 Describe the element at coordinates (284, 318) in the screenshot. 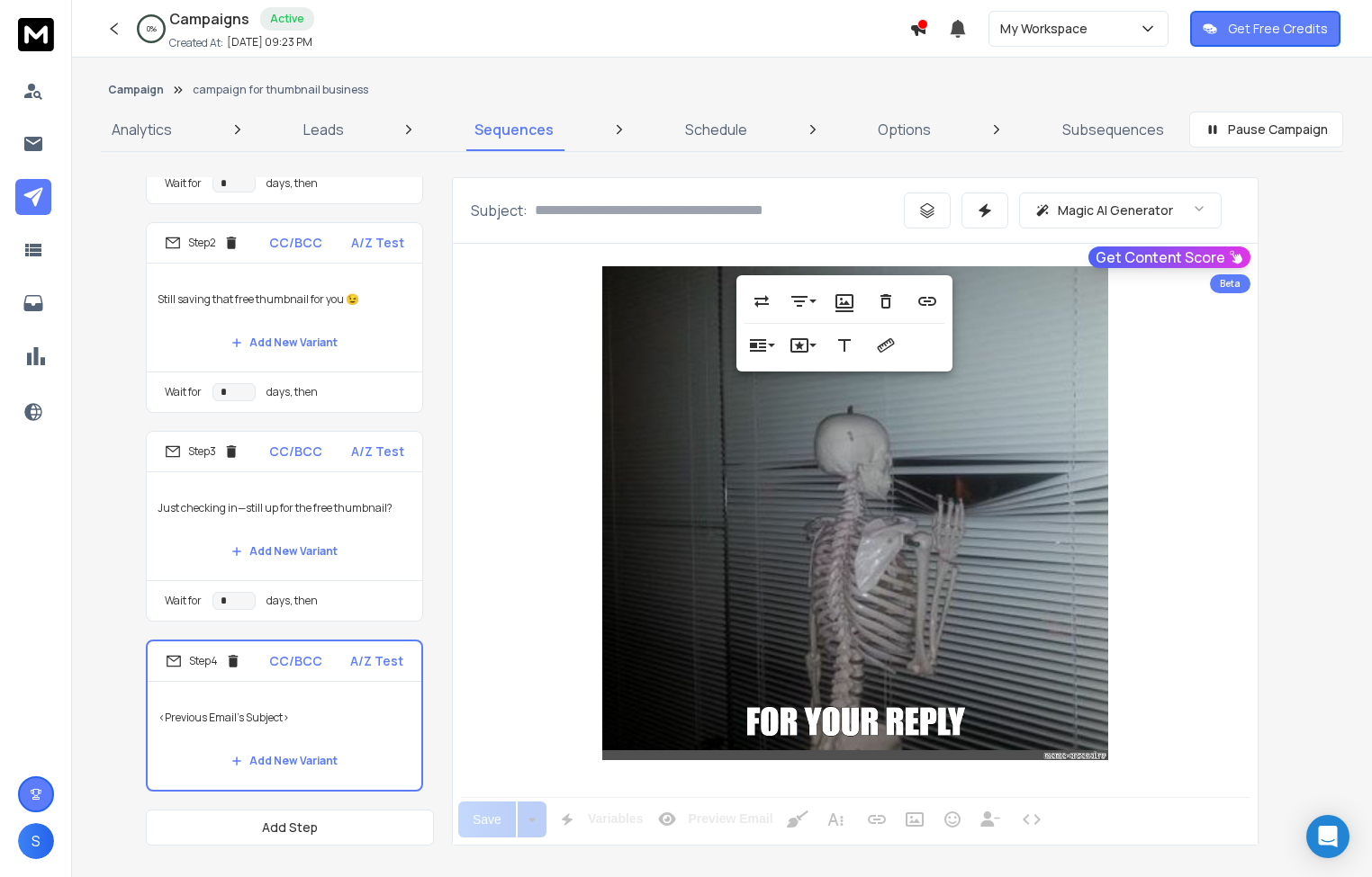

I see `li: Step2CC/BCCA/Z TestStill saving that free thumbnail for you 😉Add New VariantWait fordays, then` at that location.